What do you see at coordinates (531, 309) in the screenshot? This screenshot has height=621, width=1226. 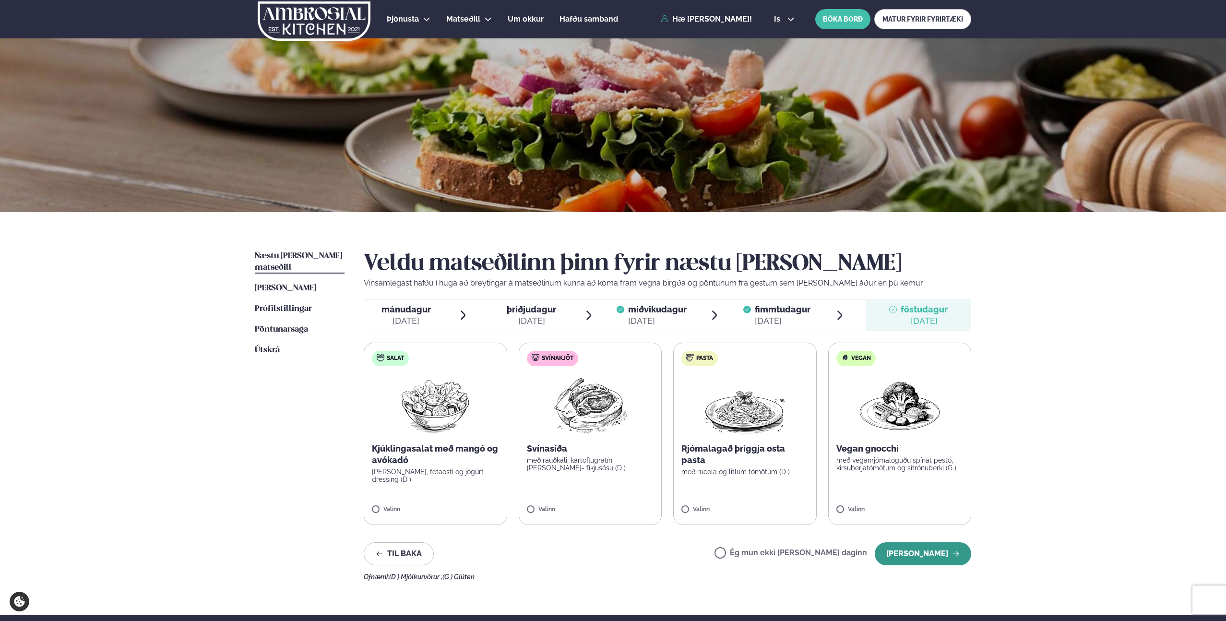 I see `span: þriðjudagur` at bounding box center [531, 309].